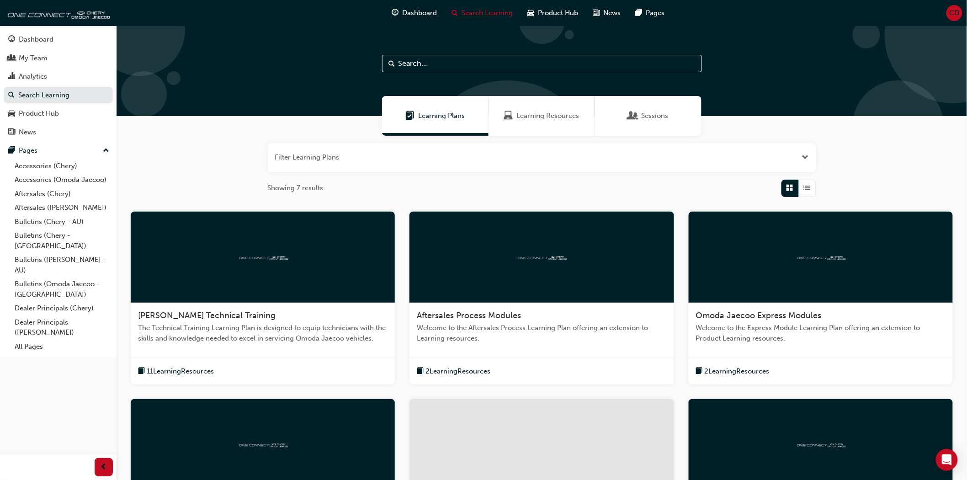 This screenshot has width=967, height=480. Describe the element at coordinates (558, 13) in the screenshot. I see `span: Product Hub` at that location.